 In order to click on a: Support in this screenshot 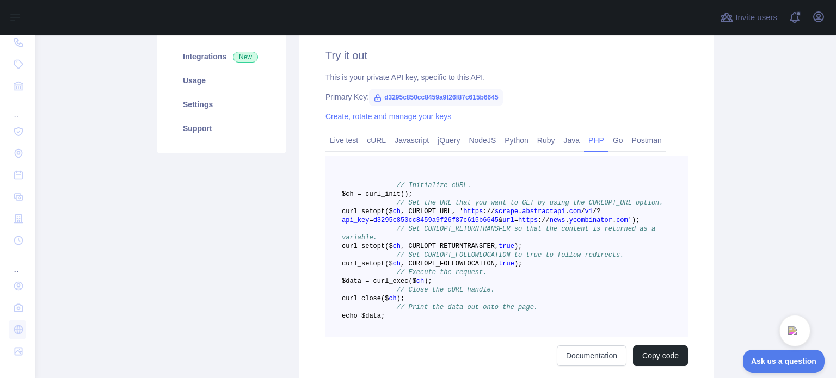, I will do `click(221, 128)`.